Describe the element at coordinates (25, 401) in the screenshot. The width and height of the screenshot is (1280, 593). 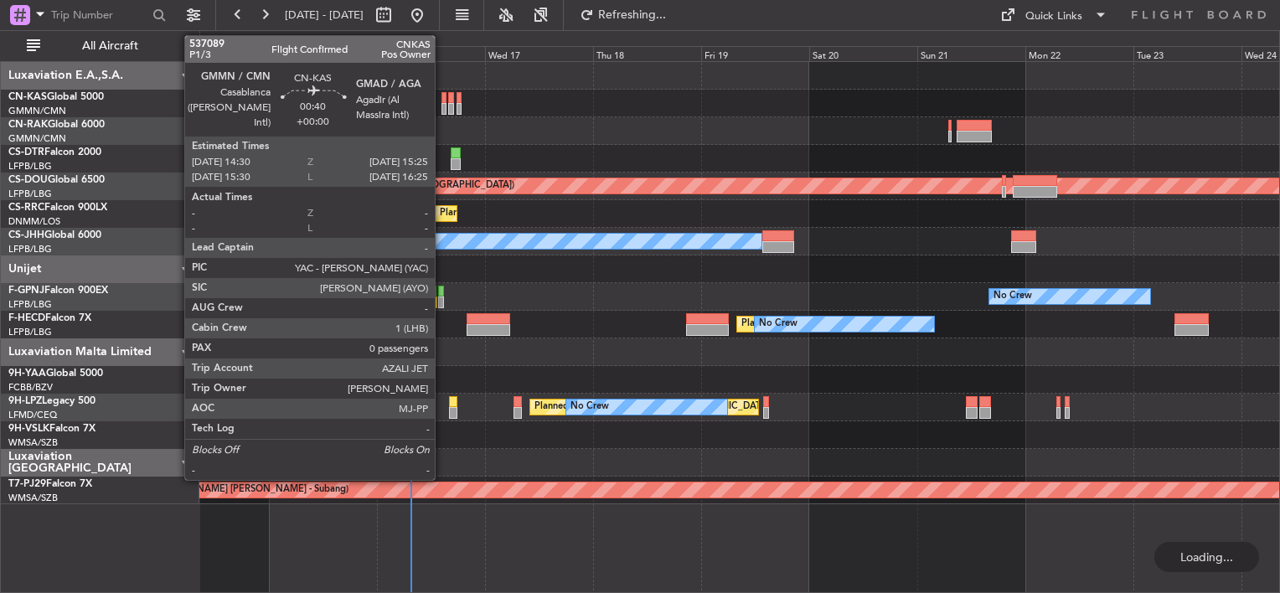
I see `span: 9H-LPZ` at that location.